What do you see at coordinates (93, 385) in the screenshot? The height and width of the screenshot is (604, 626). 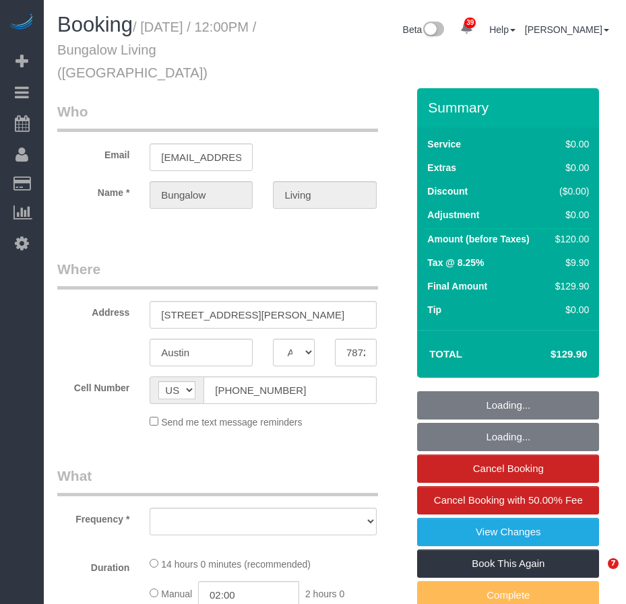 I see `label: Cell Number` at bounding box center [93, 385].